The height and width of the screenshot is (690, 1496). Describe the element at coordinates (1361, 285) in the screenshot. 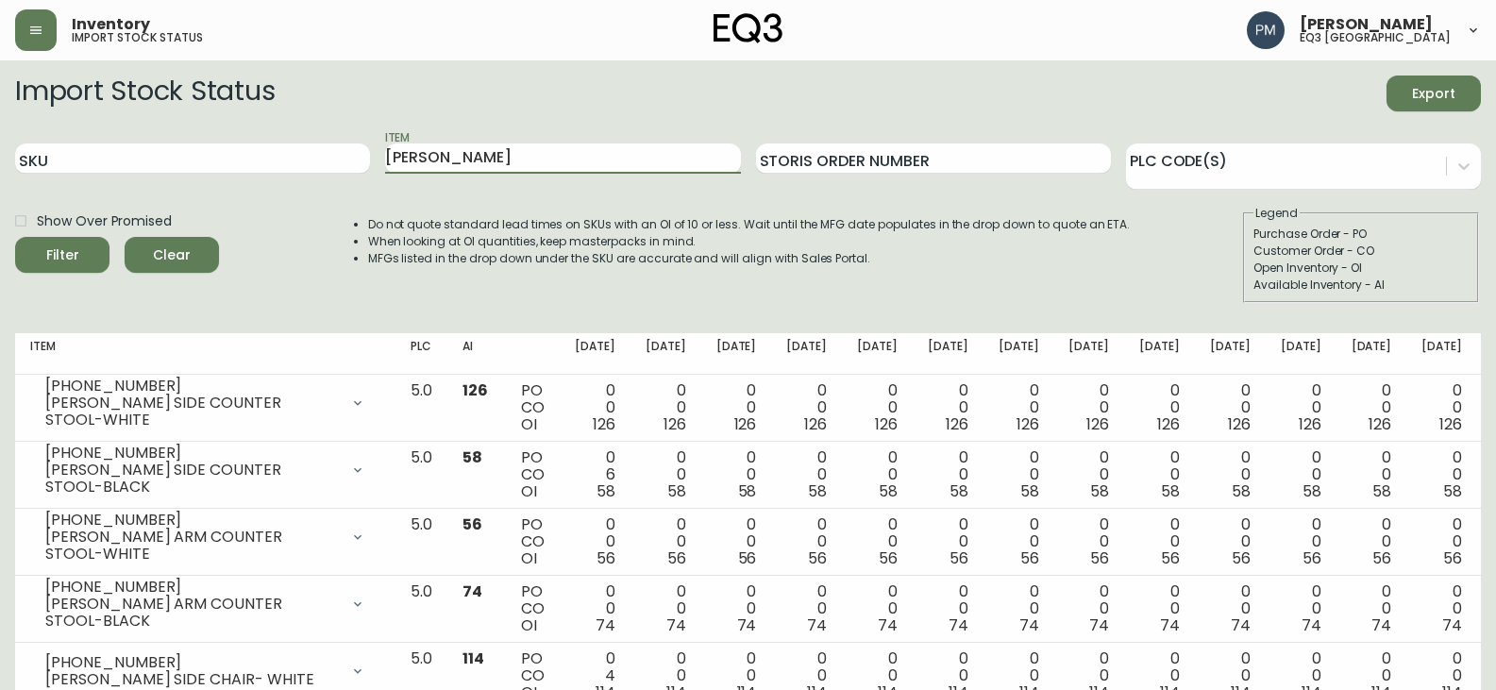

I see `div: Available Inventory - AI` at that location.